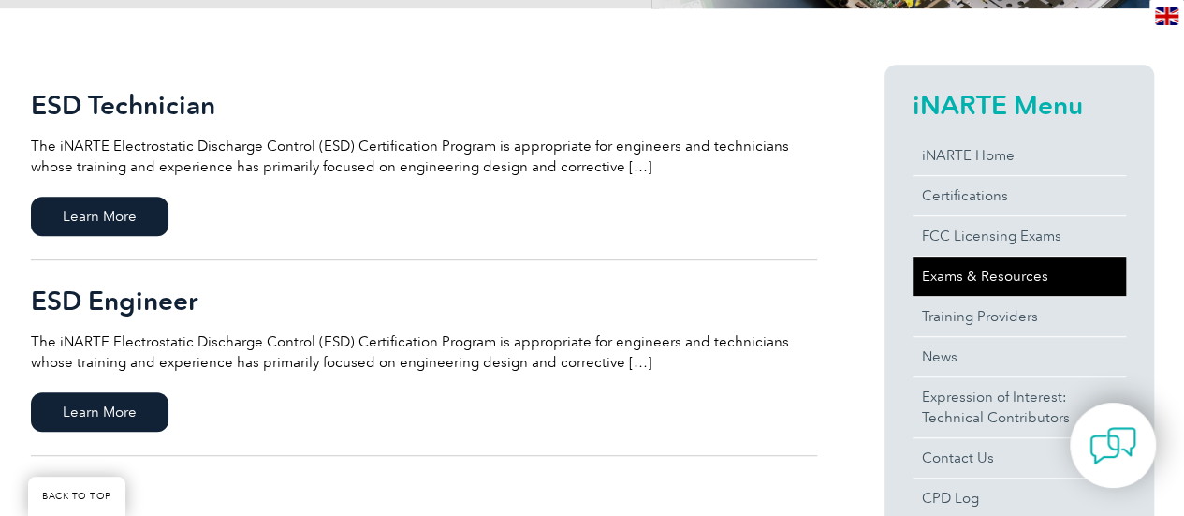 The image size is (1184, 516). What do you see at coordinates (424, 300) in the screenshot?
I see `h2: ESD Engineer` at bounding box center [424, 300].